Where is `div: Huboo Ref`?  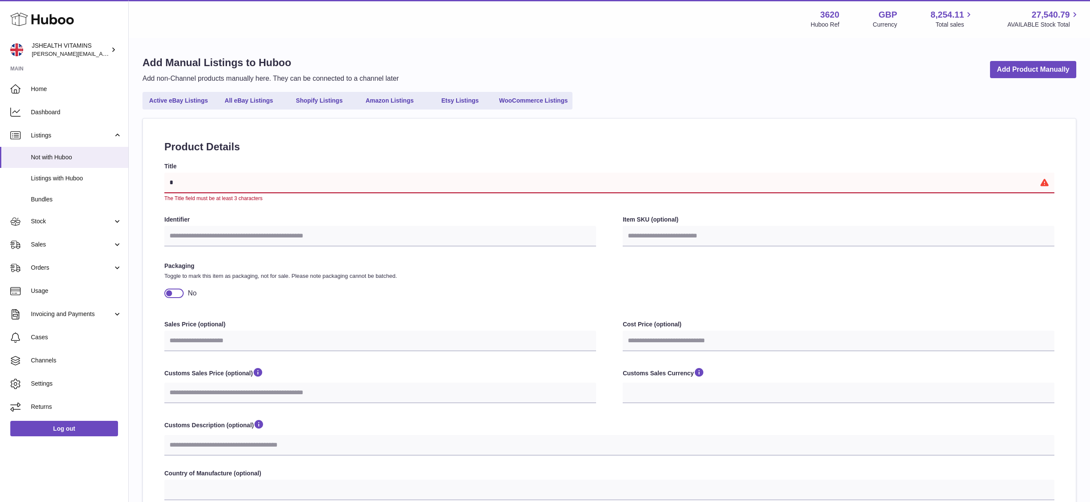 div: Huboo Ref is located at coordinates (825, 24).